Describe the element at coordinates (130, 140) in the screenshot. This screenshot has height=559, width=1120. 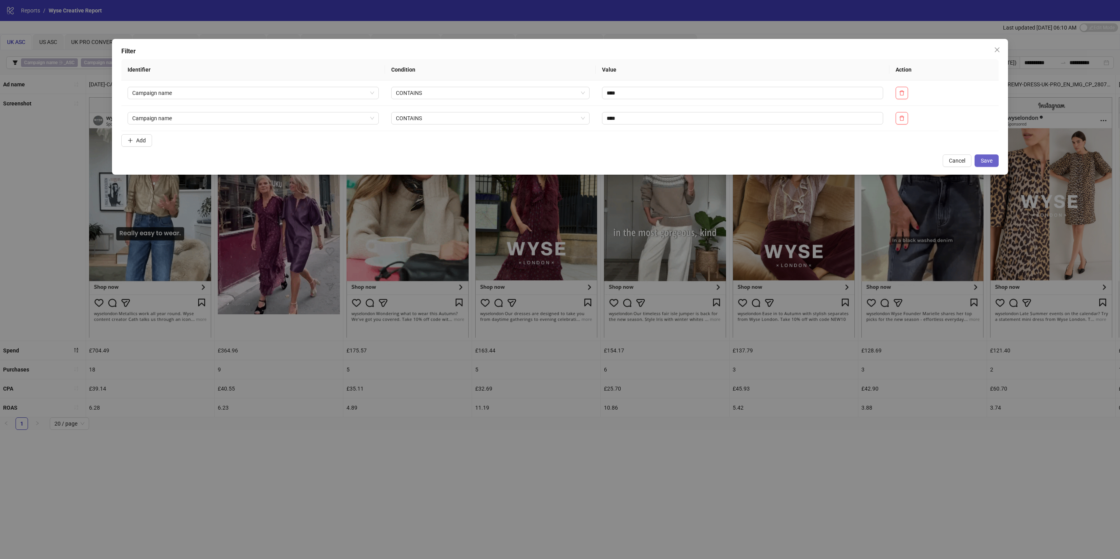
I see `span: plus` at that location.